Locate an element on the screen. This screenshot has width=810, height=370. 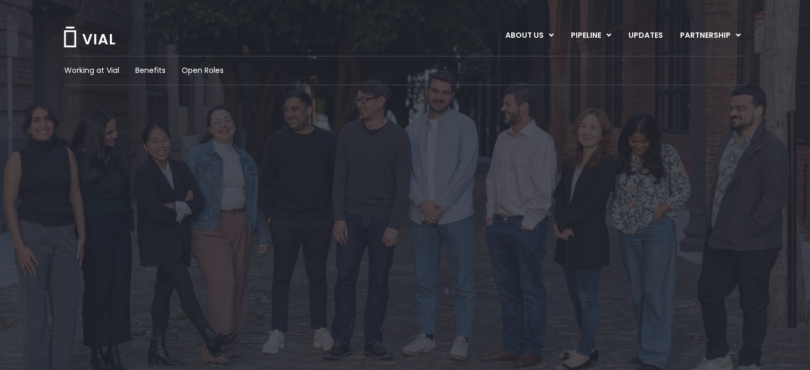
a: Benefits is located at coordinates (150, 70).